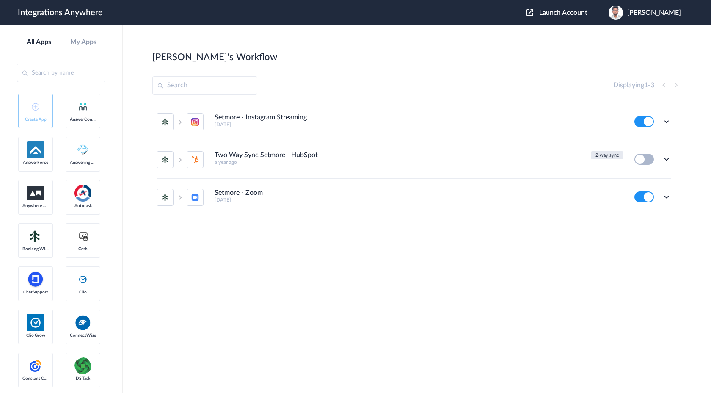 This screenshot has height=393, width=711. Describe the element at coordinates (36, 378) in the screenshot. I see `span: Constant Contact` at that location.